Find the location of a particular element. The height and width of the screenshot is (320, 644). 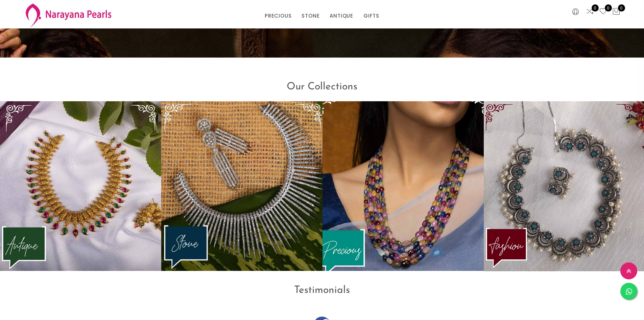

a: PRECIOUS is located at coordinates (278, 16).